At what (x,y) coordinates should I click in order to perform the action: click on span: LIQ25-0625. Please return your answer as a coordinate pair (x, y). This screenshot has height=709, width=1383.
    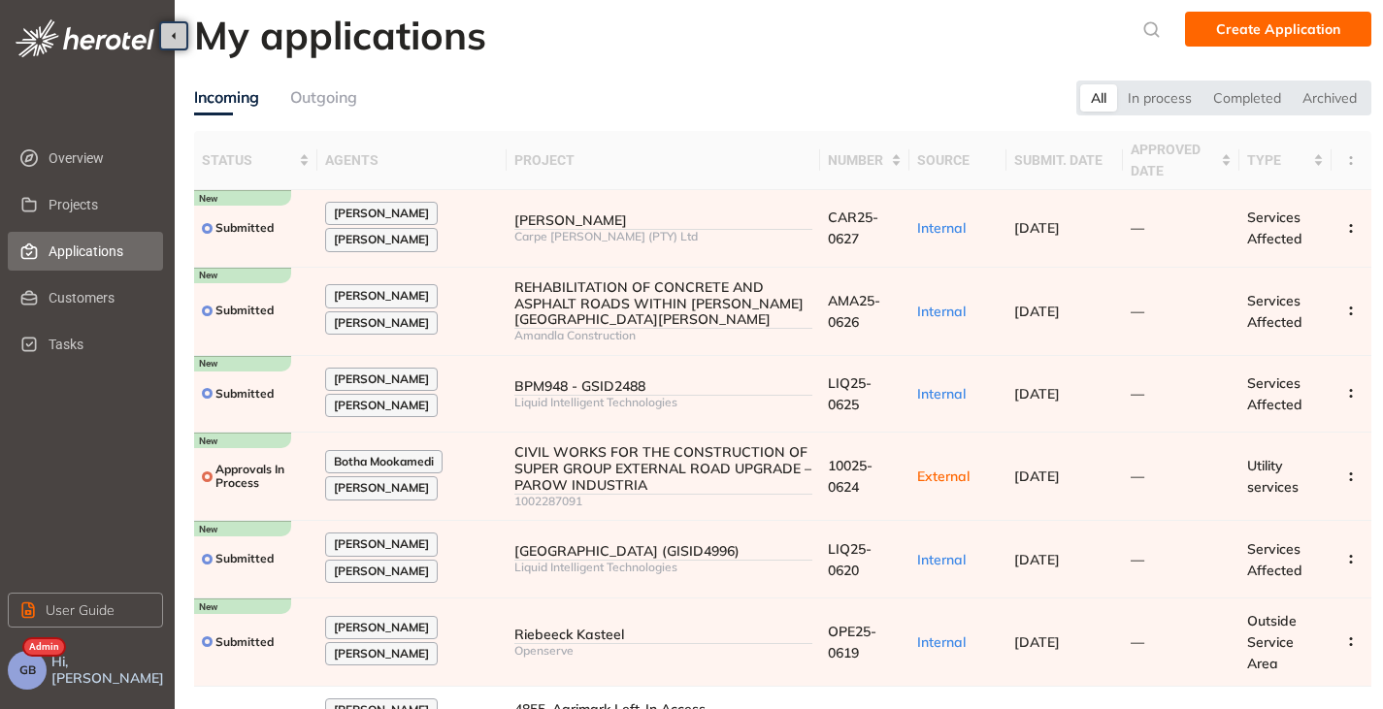
    Looking at the image, I should click on (849, 394).